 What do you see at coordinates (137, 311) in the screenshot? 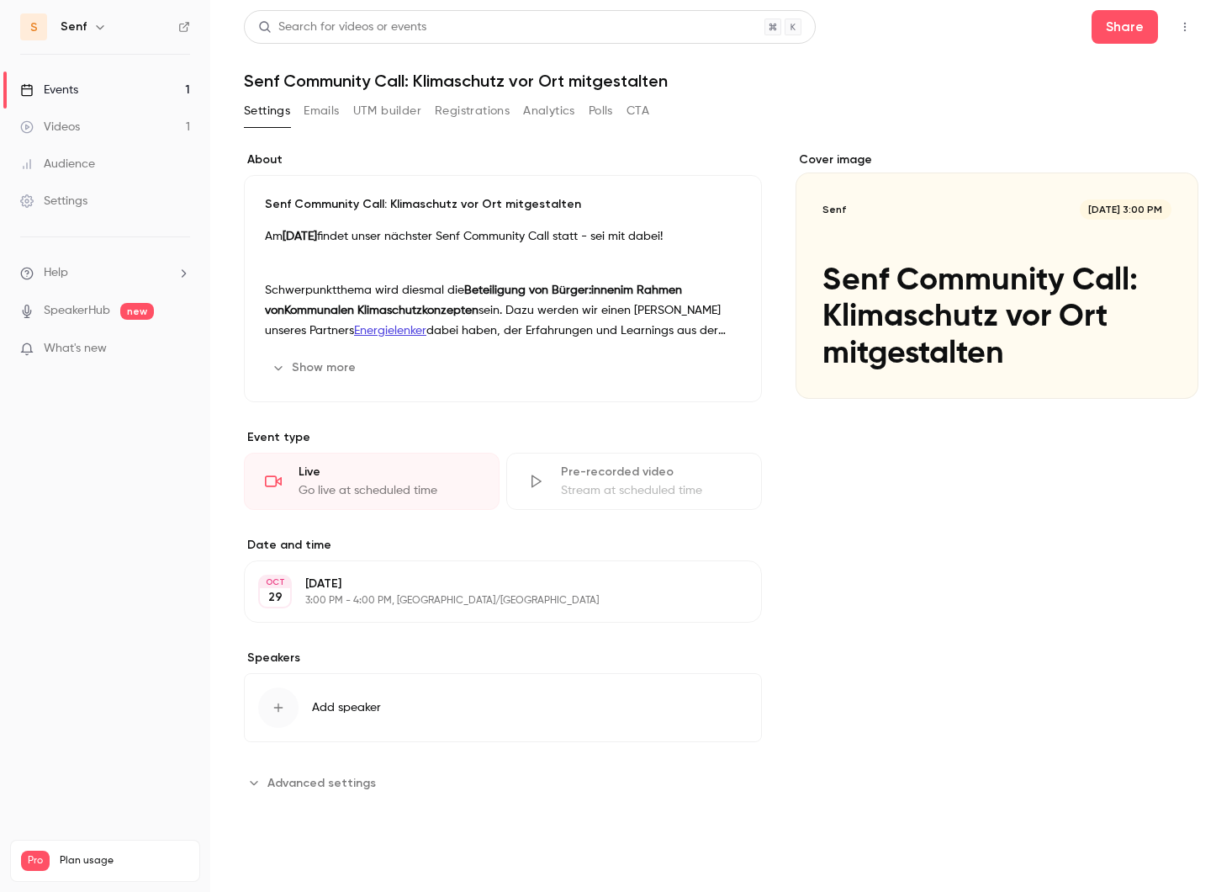
I see `span: new` at bounding box center [137, 311].